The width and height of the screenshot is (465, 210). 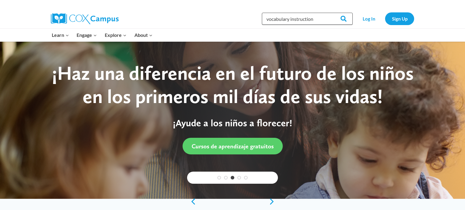 I want to click on a: Log In, so click(x=369, y=18).